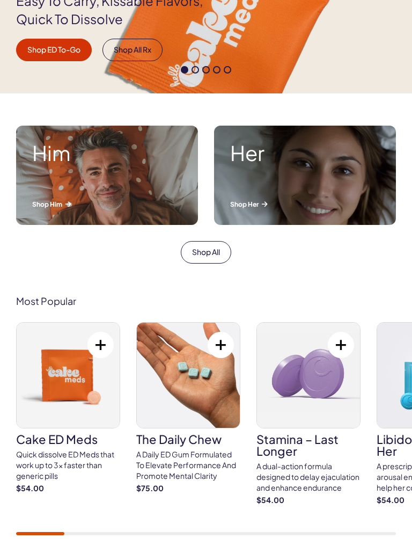 The height and width of the screenshot is (539, 412). Describe the element at coordinates (305, 175) in the screenshot. I see `a: A woman smiling while lying in bed. Her Shop Her` at that location.